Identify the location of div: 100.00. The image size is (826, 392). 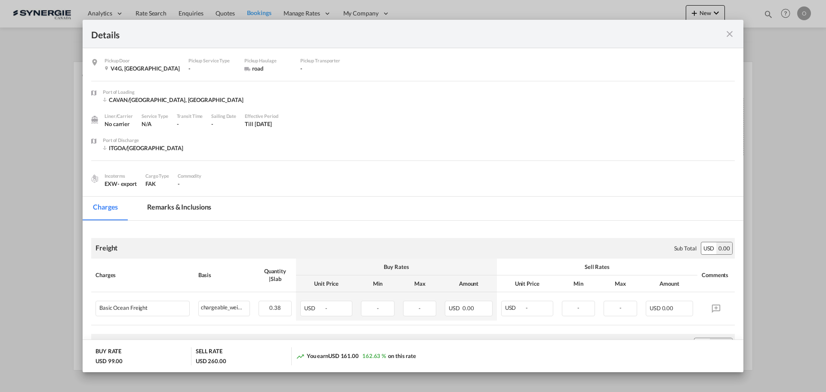
(721, 344).